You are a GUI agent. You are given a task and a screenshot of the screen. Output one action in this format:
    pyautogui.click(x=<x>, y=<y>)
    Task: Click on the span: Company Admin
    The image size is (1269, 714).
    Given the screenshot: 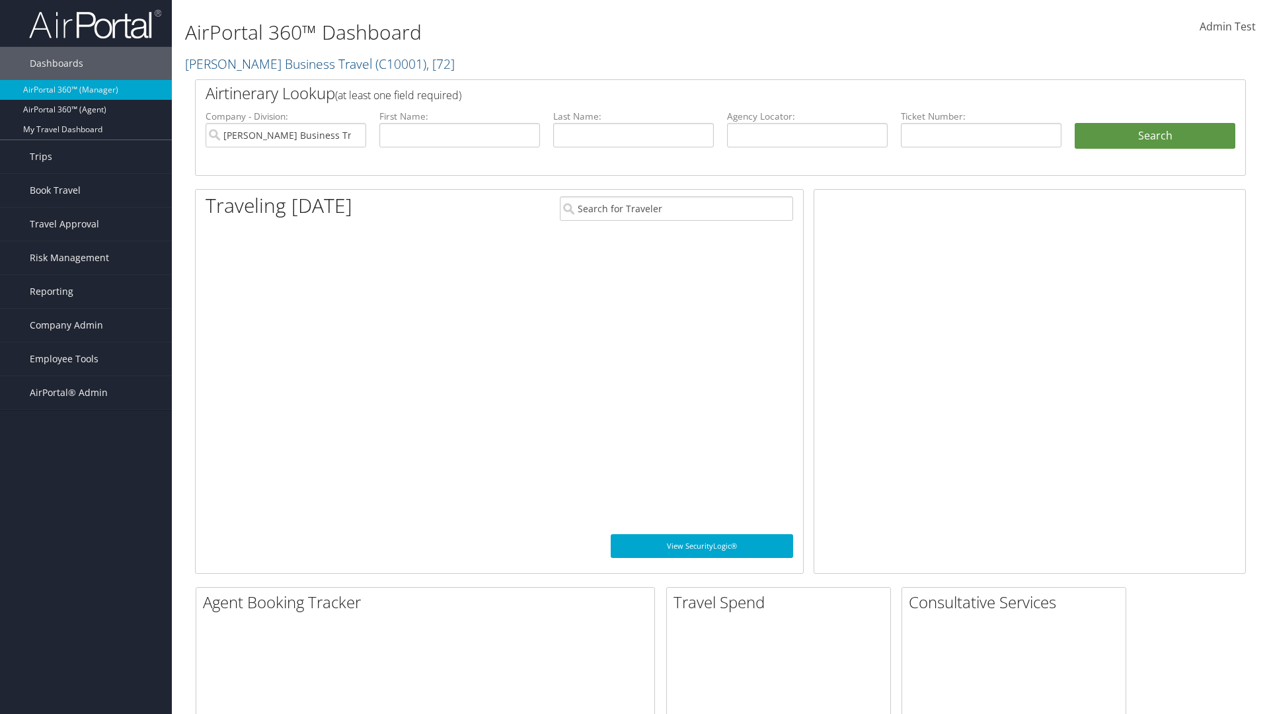 What is the action you would take?
    pyautogui.click(x=66, y=325)
    